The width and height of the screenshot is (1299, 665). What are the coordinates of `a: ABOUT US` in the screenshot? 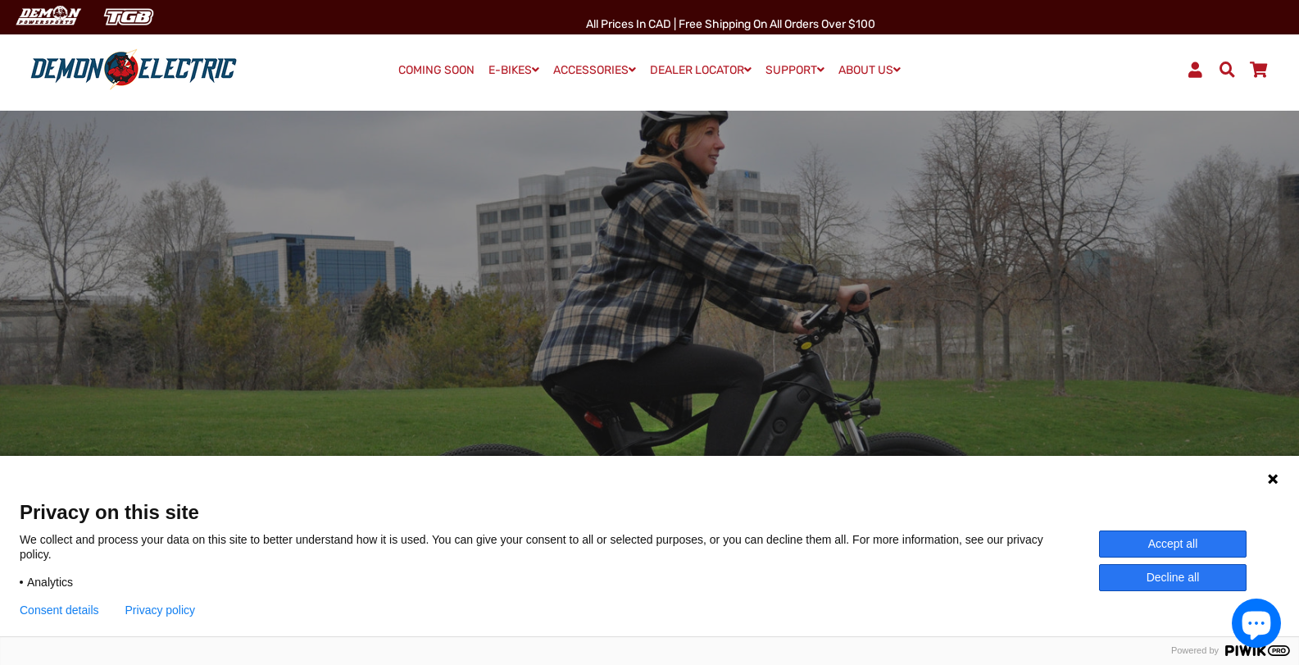 It's located at (870, 70).